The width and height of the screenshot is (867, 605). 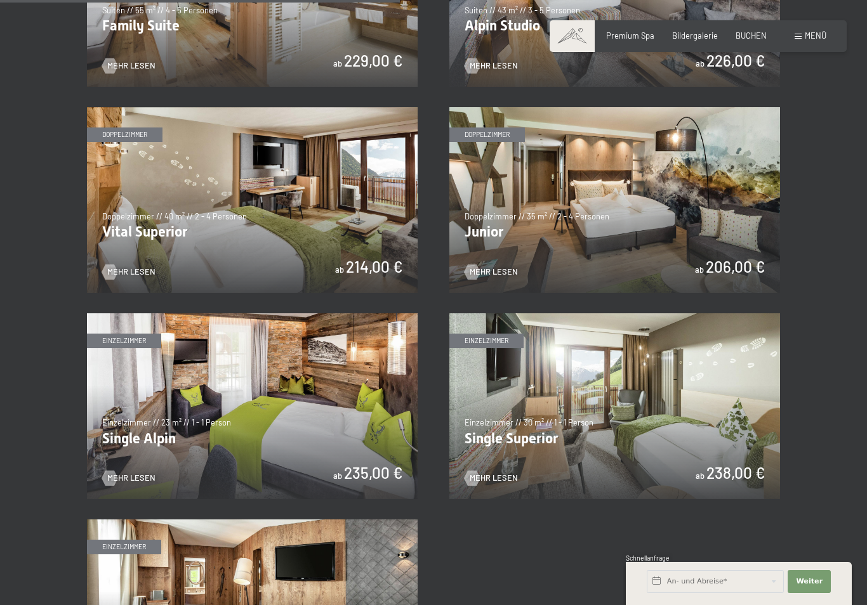 I want to click on a: Single Superior, so click(x=614, y=317).